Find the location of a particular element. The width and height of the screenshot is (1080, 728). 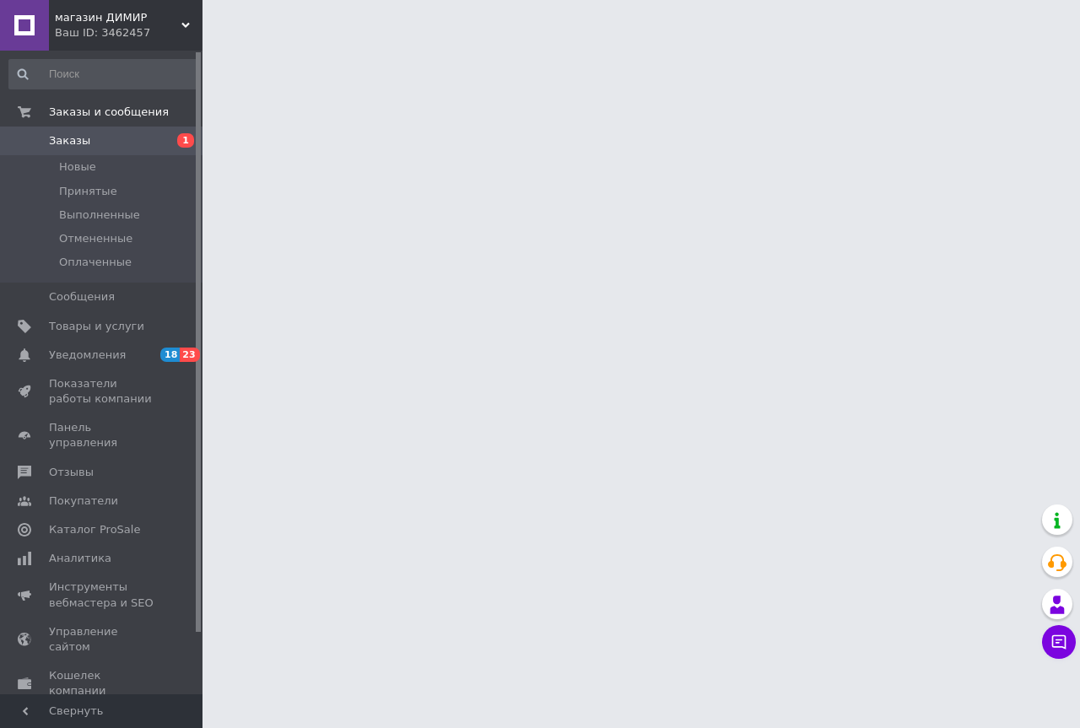

span: Заказы и сообщения is located at coordinates (109, 112).